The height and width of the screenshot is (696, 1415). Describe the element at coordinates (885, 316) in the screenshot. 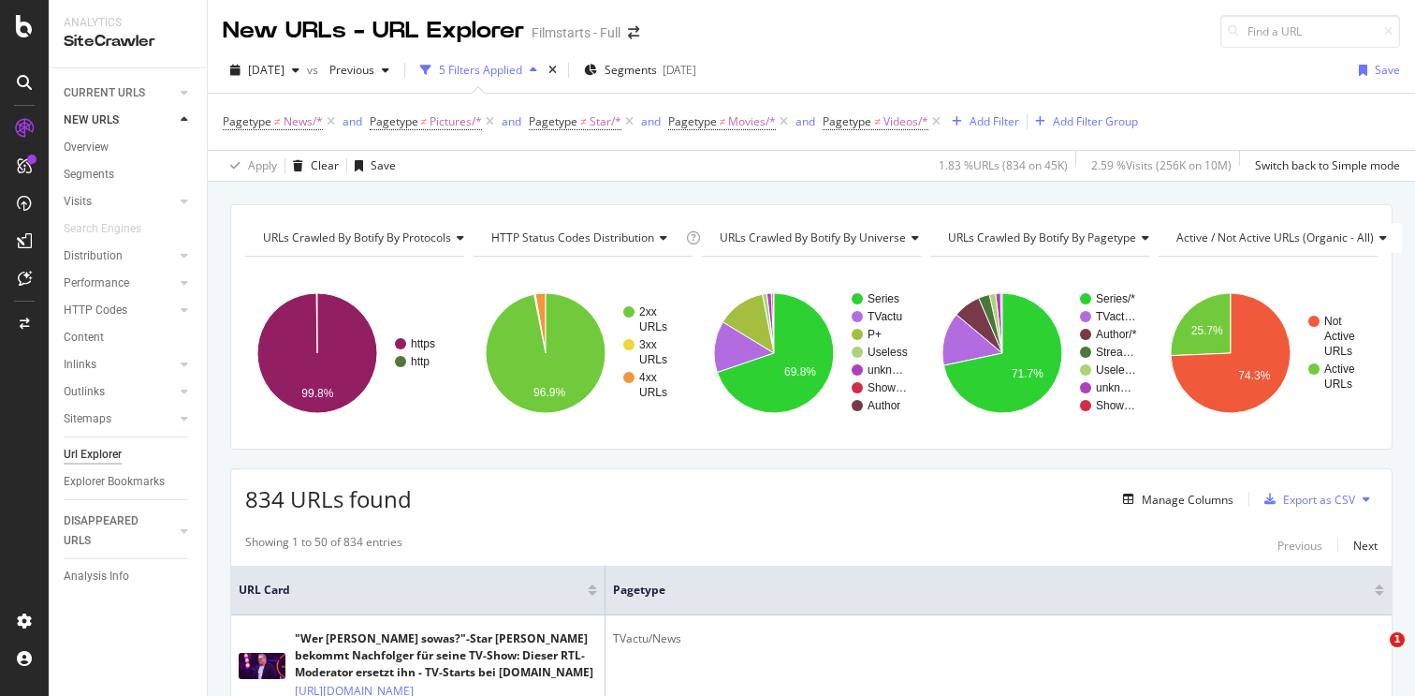

I see `text: TVactu` at that location.